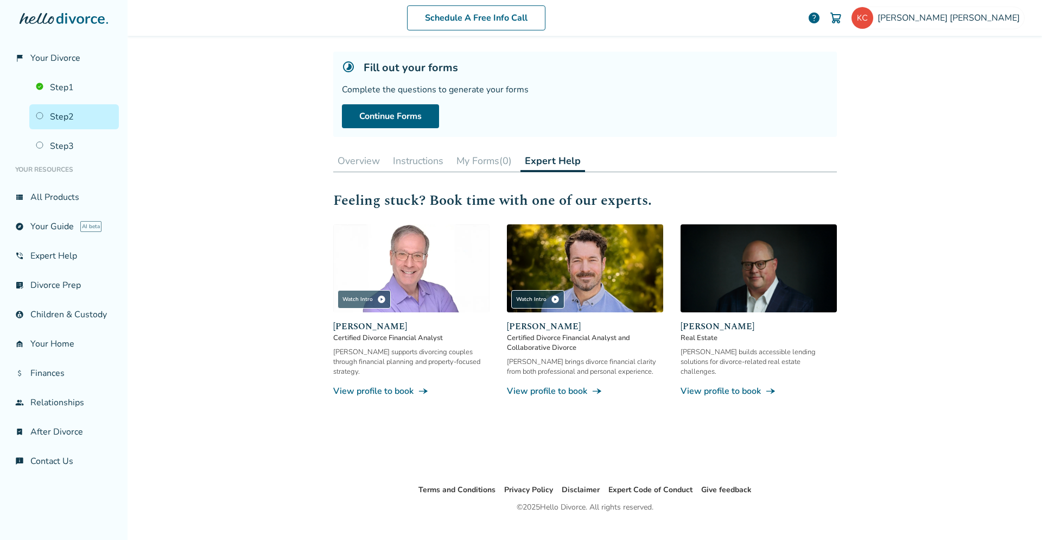 The height and width of the screenshot is (540, 1042). What do you see at coordinates (64, 58) in the screenshot?
I see `a: flag_2Your Divorce` at bounding box center [64, 58].